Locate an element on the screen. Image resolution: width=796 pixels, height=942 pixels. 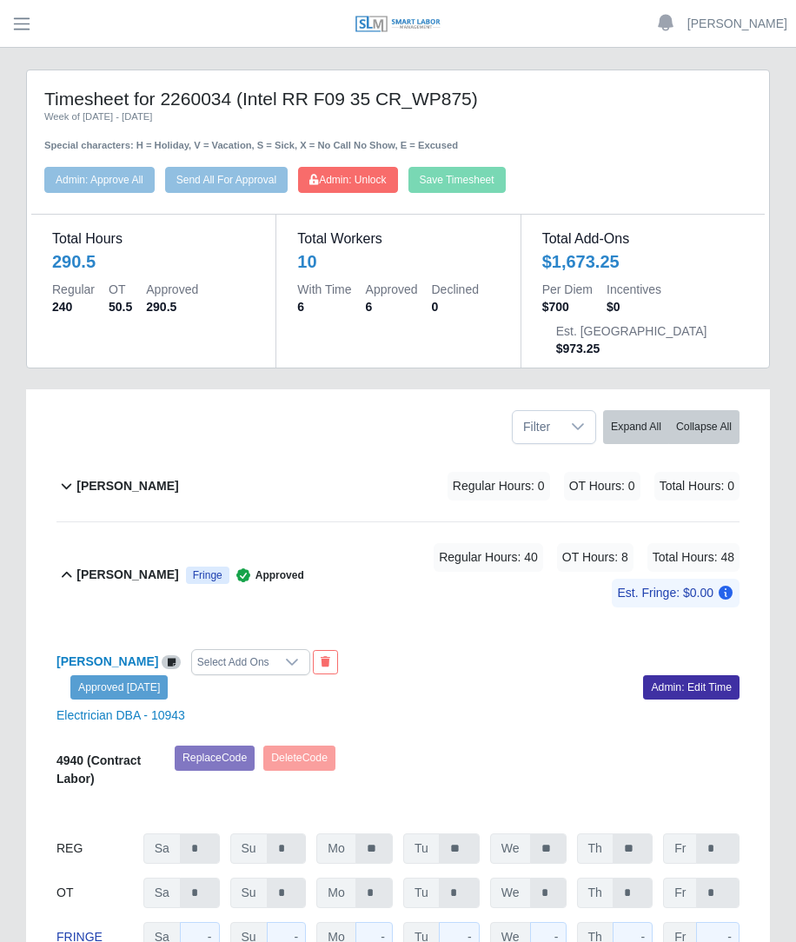
h4: Timesheet for 2260034 (Intel RR F09 35 CR_WP875) is located at coordinates (398, 98).